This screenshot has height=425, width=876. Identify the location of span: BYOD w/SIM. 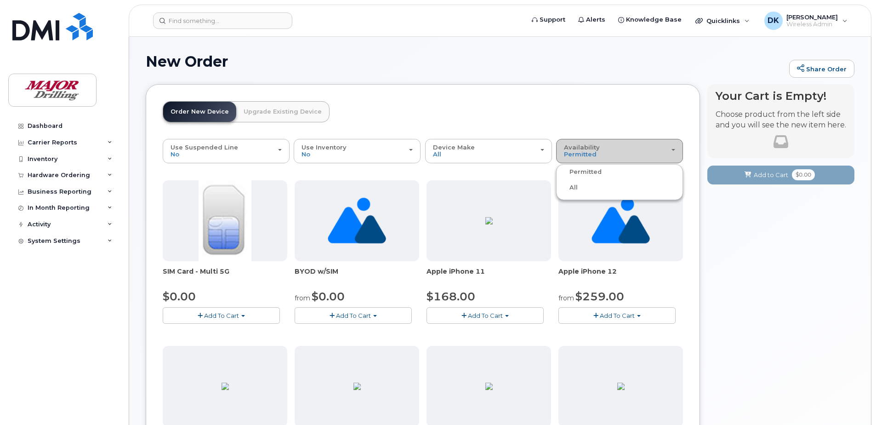
(357, 276).